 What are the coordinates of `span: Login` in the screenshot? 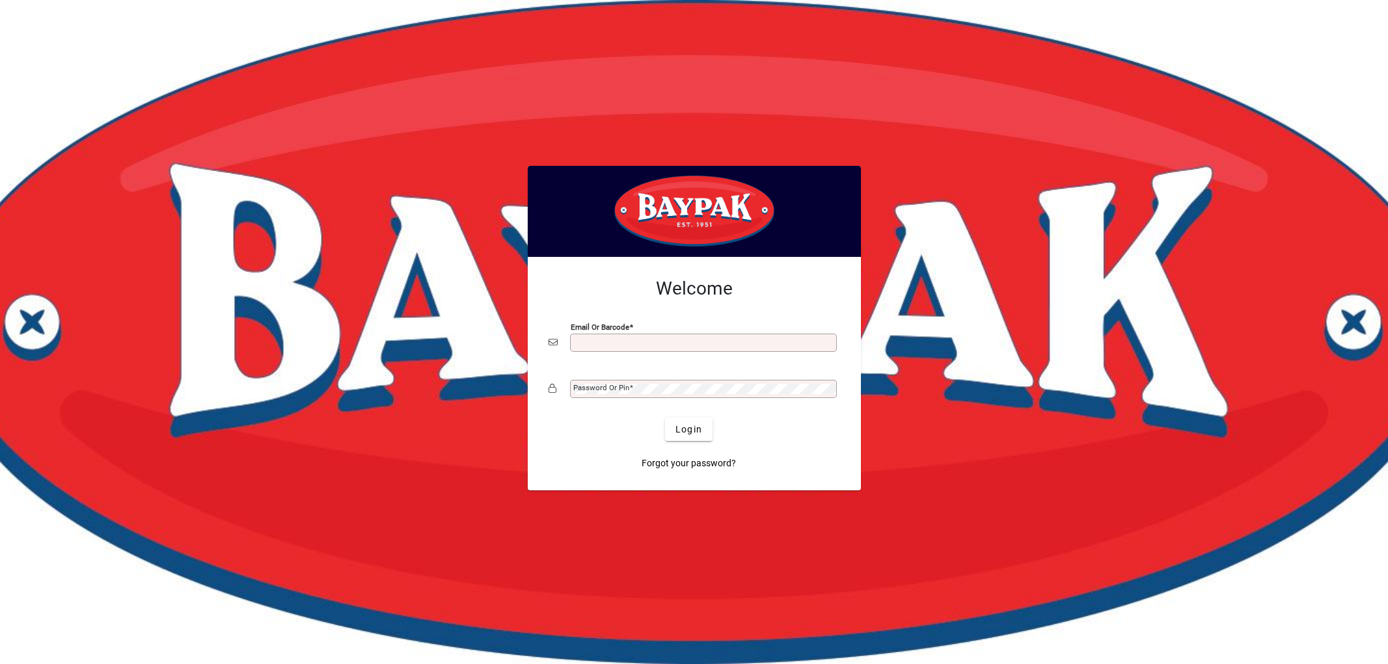 It's located at (688, 429).